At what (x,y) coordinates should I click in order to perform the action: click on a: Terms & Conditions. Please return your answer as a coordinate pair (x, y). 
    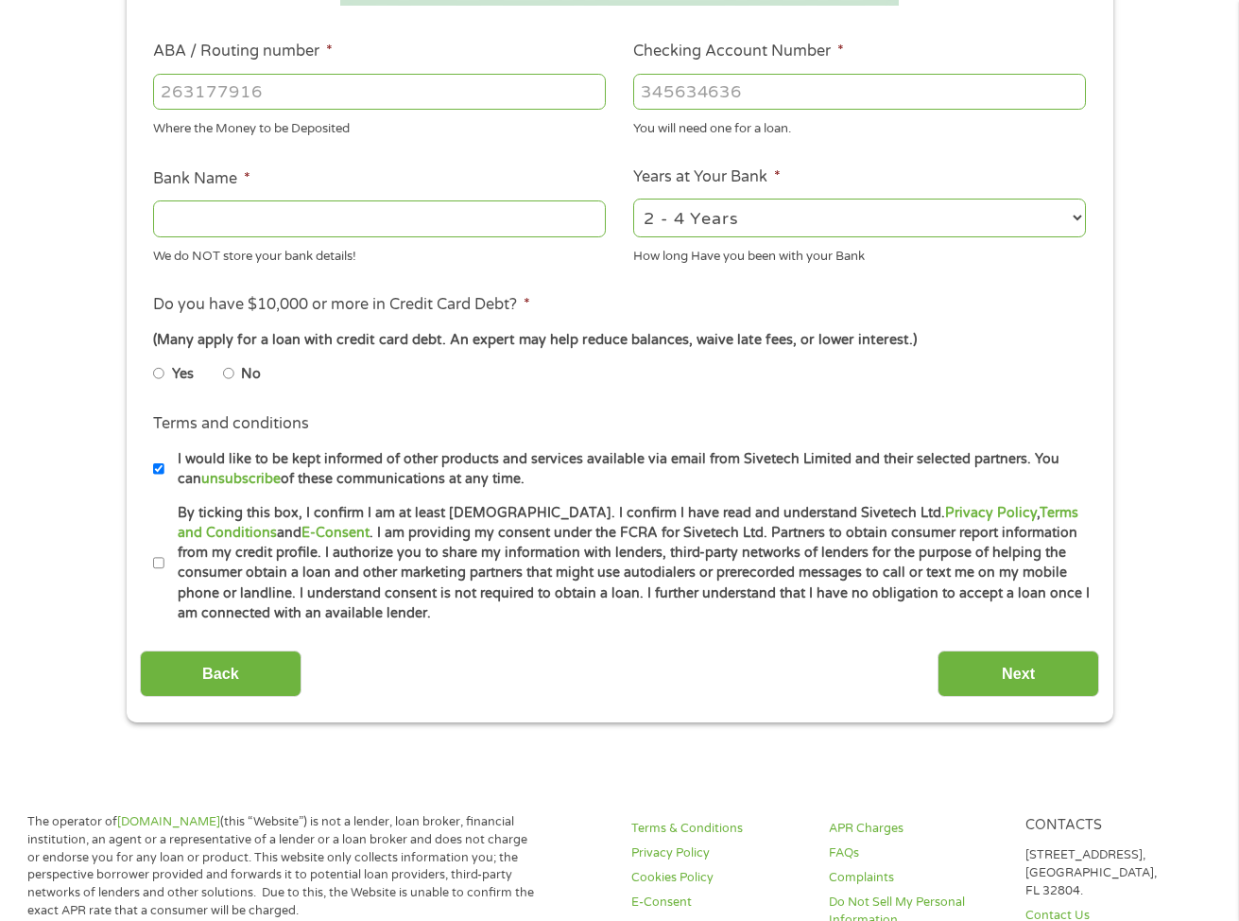
    Looking at the image, I should click on (718, 828).